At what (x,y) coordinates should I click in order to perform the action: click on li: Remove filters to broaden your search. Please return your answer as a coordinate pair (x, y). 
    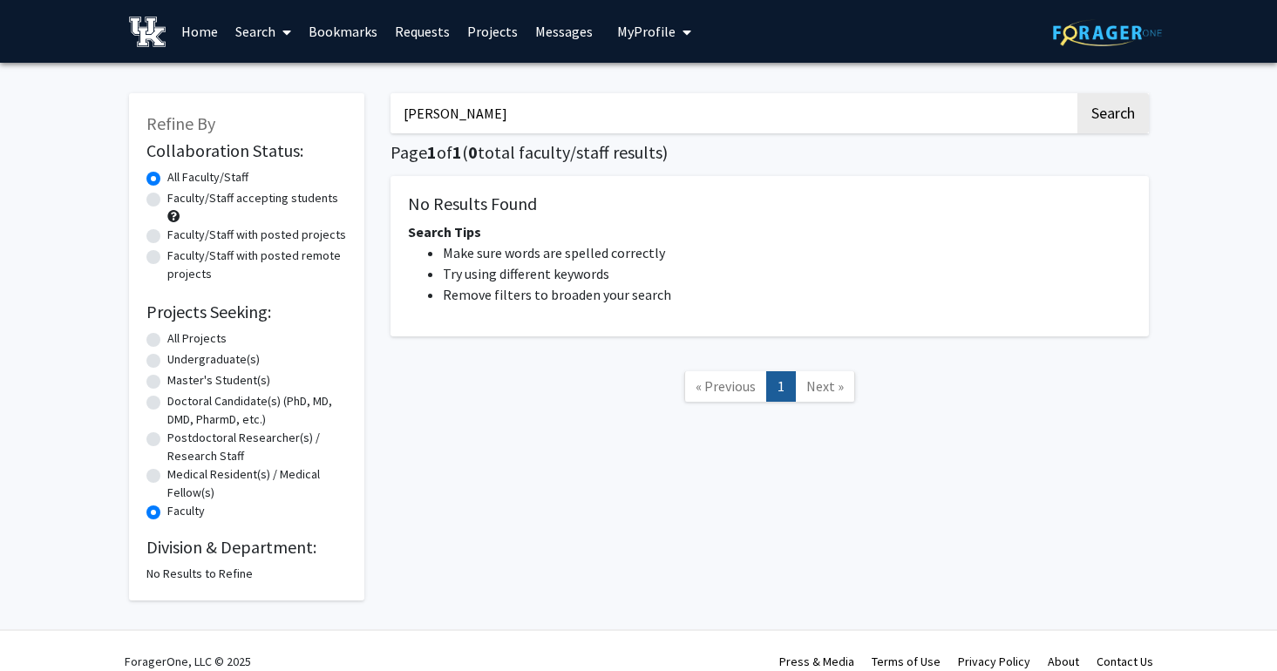
    Looking at the image, I should click on (787, 295).